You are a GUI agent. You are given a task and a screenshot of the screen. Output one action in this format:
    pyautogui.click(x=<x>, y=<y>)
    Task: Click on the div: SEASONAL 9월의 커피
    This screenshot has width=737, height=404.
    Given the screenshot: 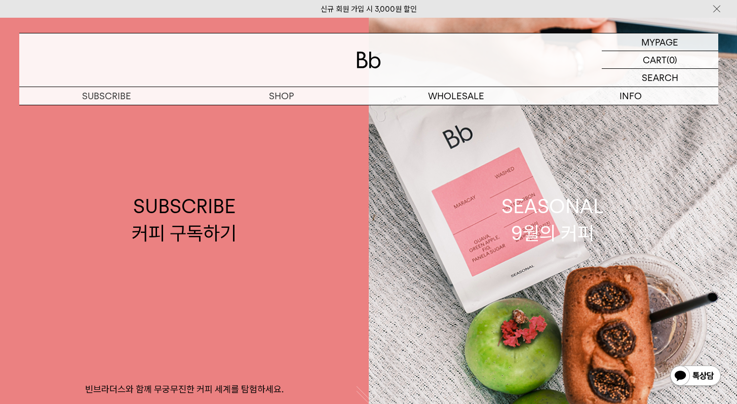 What is the action you would take?
    pyautogui.click(x=553, y=220)
    